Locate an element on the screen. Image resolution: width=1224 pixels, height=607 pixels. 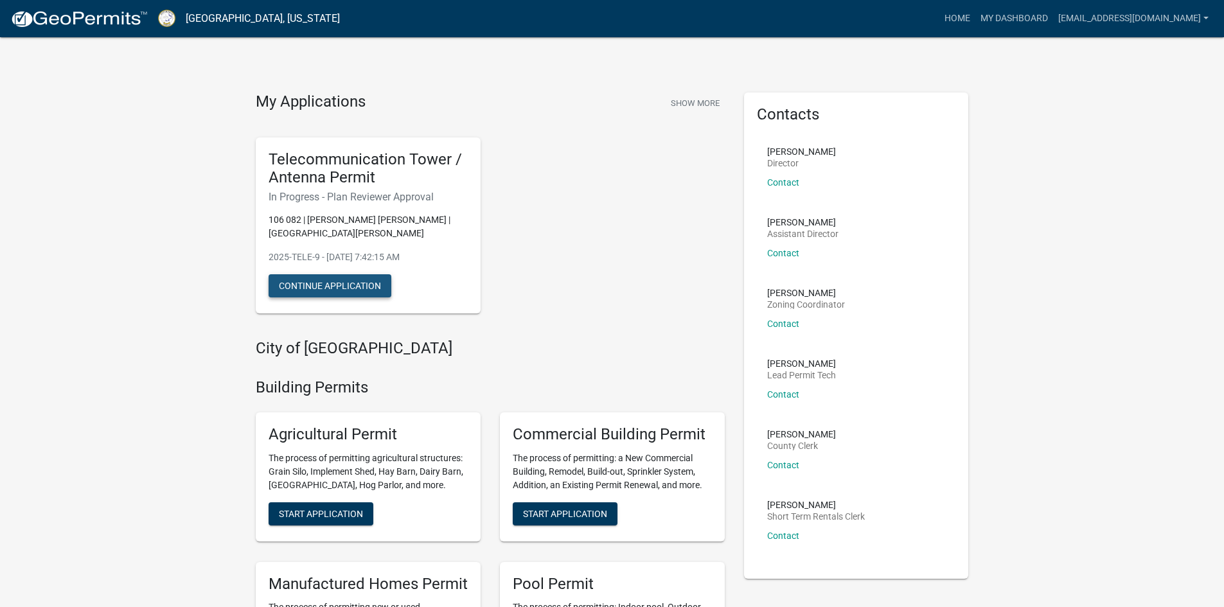
h4: Building Permits is located at coordinates (490, 387).